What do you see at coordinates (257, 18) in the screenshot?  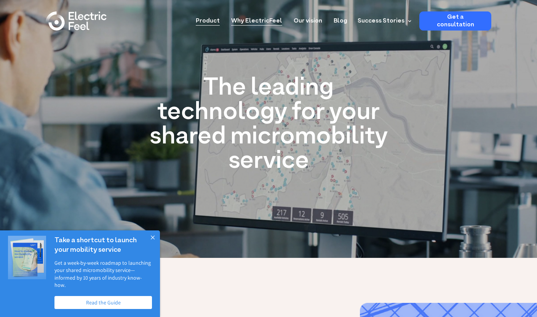 I see `a: Why ElectricFeel` at bounding box center [257, 18].